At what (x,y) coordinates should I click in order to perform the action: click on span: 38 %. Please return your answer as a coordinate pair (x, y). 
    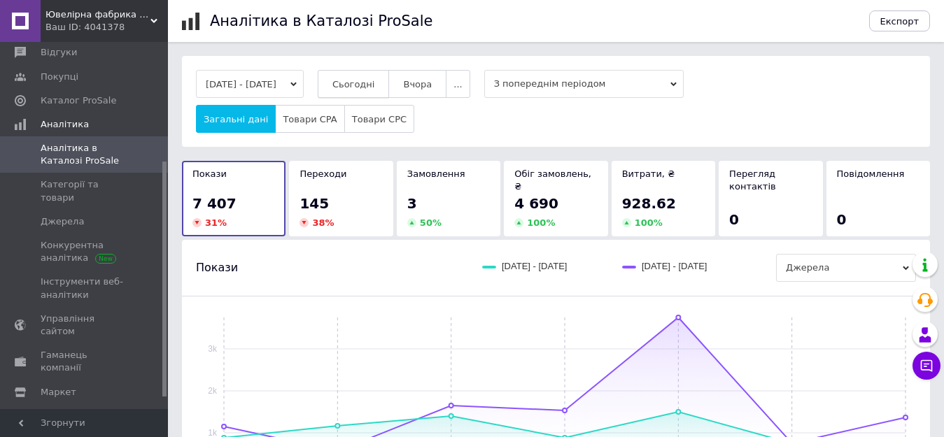
    Looking at the image, I should click on (323, 223).